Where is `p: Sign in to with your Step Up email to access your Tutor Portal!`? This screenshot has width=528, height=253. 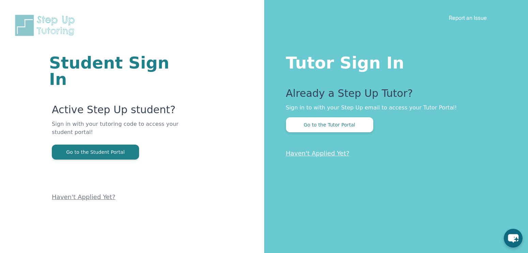 p: Sign in to with your Step Up email to access your Tutor Portal! is located at coordinates (394, 108).